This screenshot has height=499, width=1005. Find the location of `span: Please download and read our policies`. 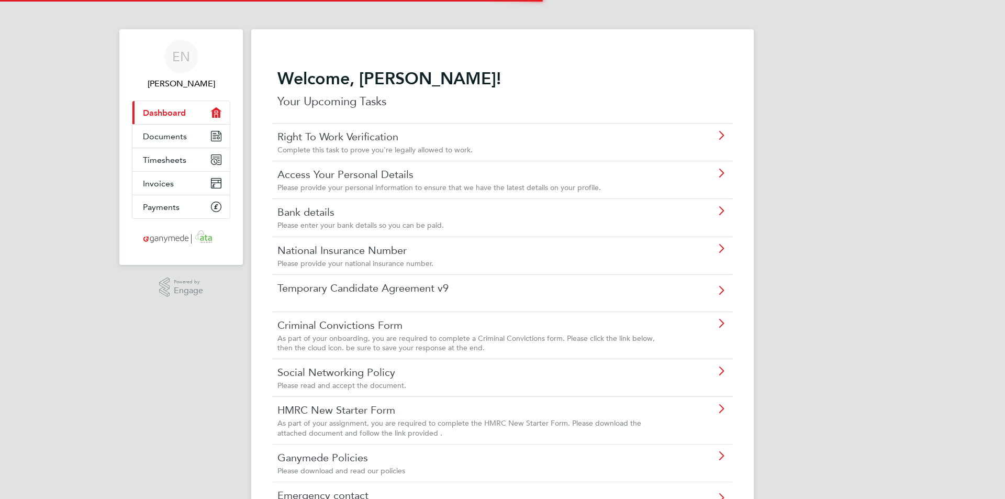

span: Please download and read our policies is located at coordinates (341, 471).